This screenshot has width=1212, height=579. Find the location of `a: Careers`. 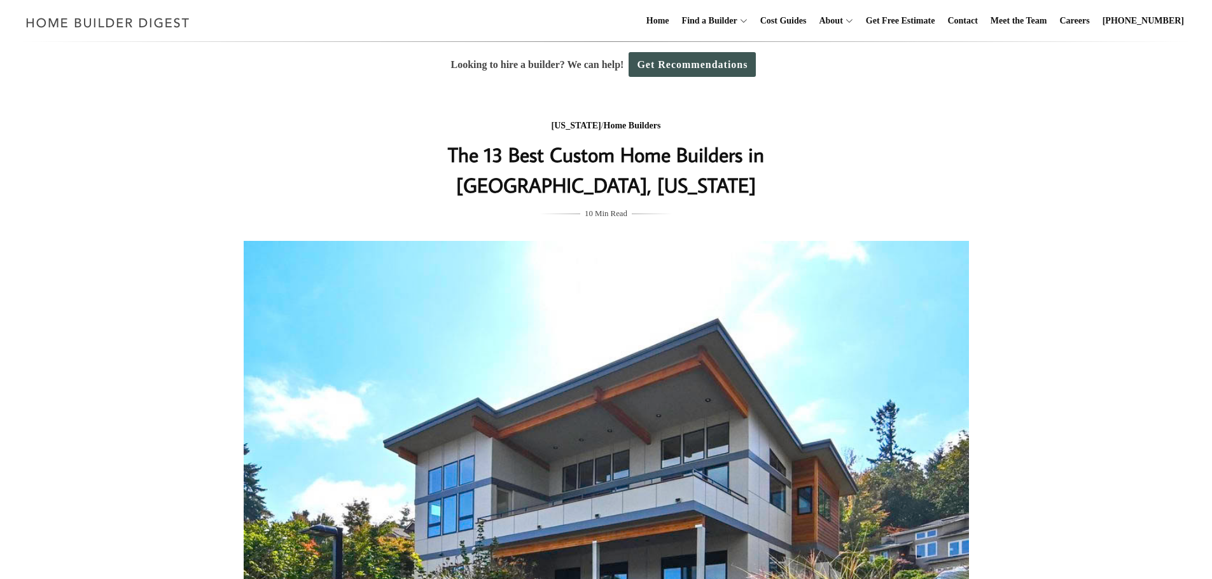

a: Careers is located at coordinates (1074, 21).